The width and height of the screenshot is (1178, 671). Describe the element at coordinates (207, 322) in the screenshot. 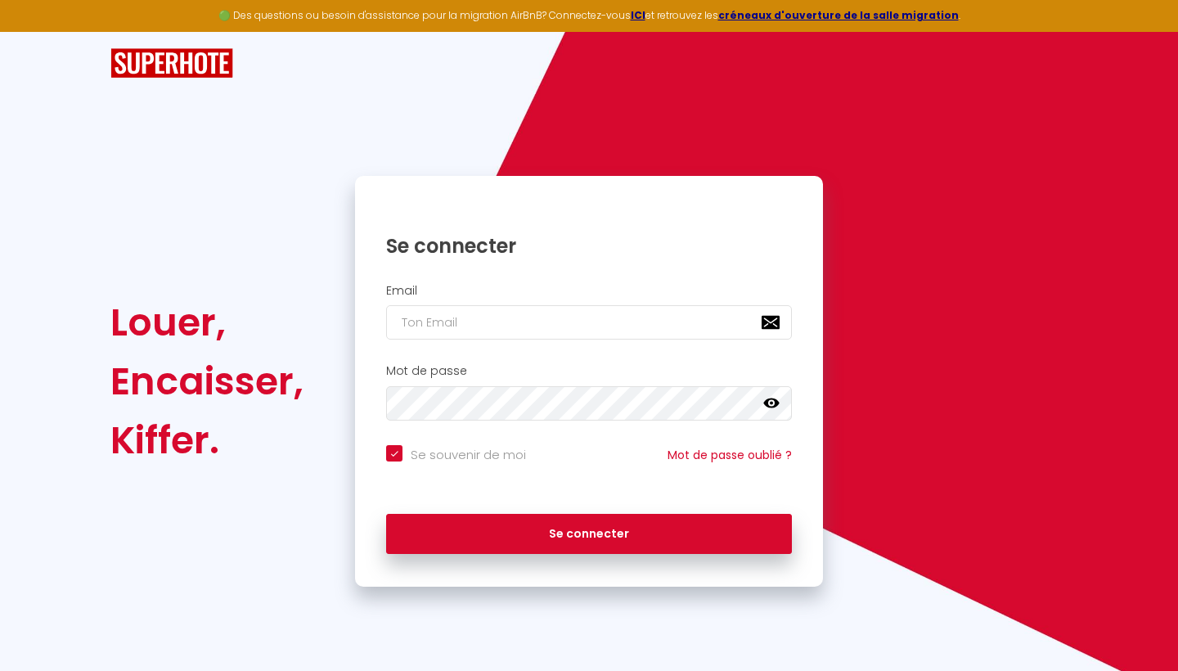

I see `div: Louer,` at that location.